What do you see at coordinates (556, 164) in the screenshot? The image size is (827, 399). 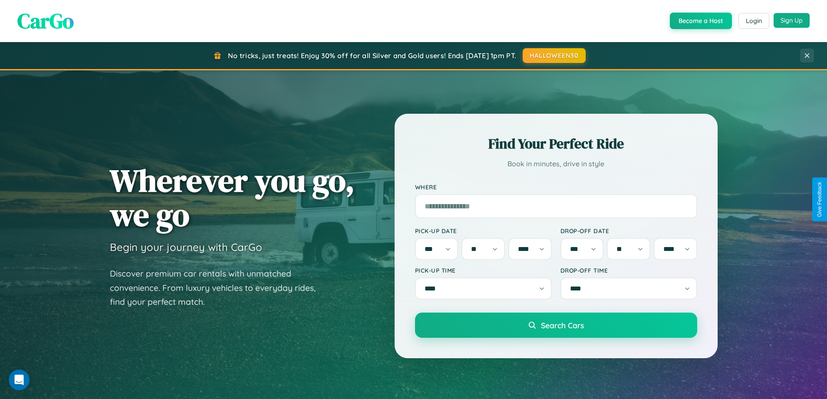 I see `p: Book in minutes, drive in style` at bounding box center [556, 164].